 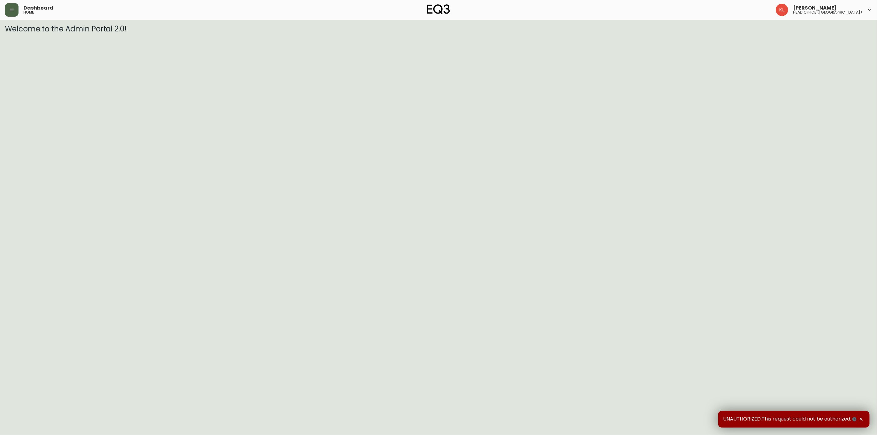 What do you see at coordinates (790, 420) in the screenshot?
I see `span: UNAUTHORIZED:This request could not be authorized.` at bounding box center [790, 420].